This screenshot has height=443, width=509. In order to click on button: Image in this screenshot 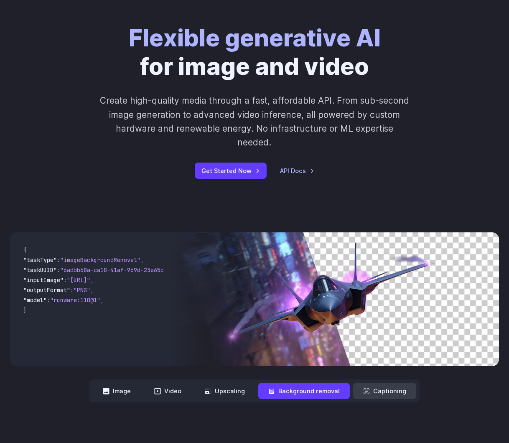, I will do `click(117, 391)`.